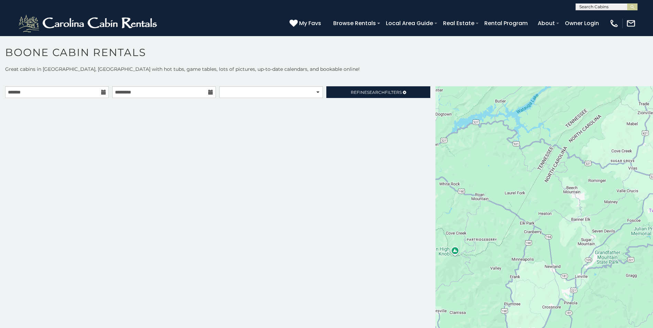 This screenshot has height=328, width=653. I want to click on img: White-1-2.png, so click(88, 23).